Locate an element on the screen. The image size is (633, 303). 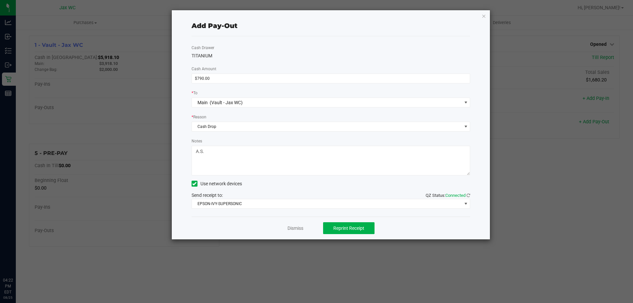
span: Main is located at coordinates (202, 102).